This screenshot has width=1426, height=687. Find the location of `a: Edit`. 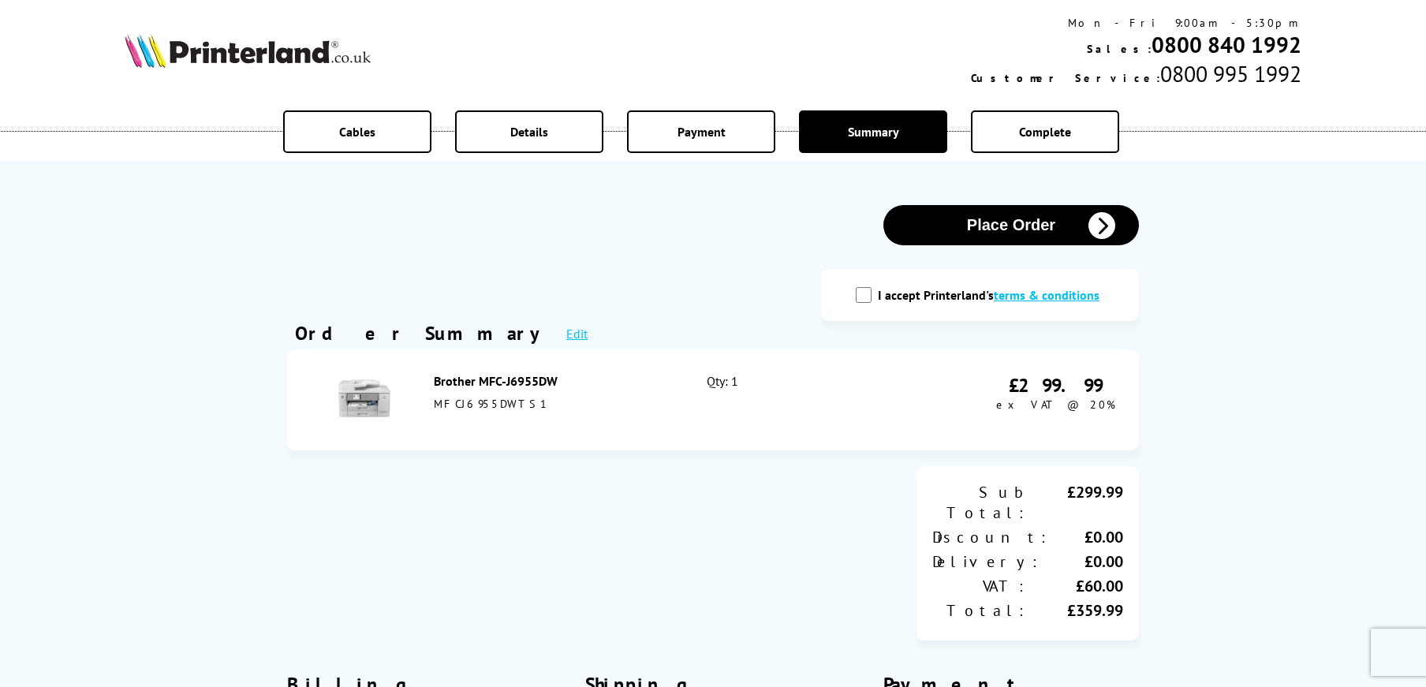

a: Edit is located at coordinates (576, 334).